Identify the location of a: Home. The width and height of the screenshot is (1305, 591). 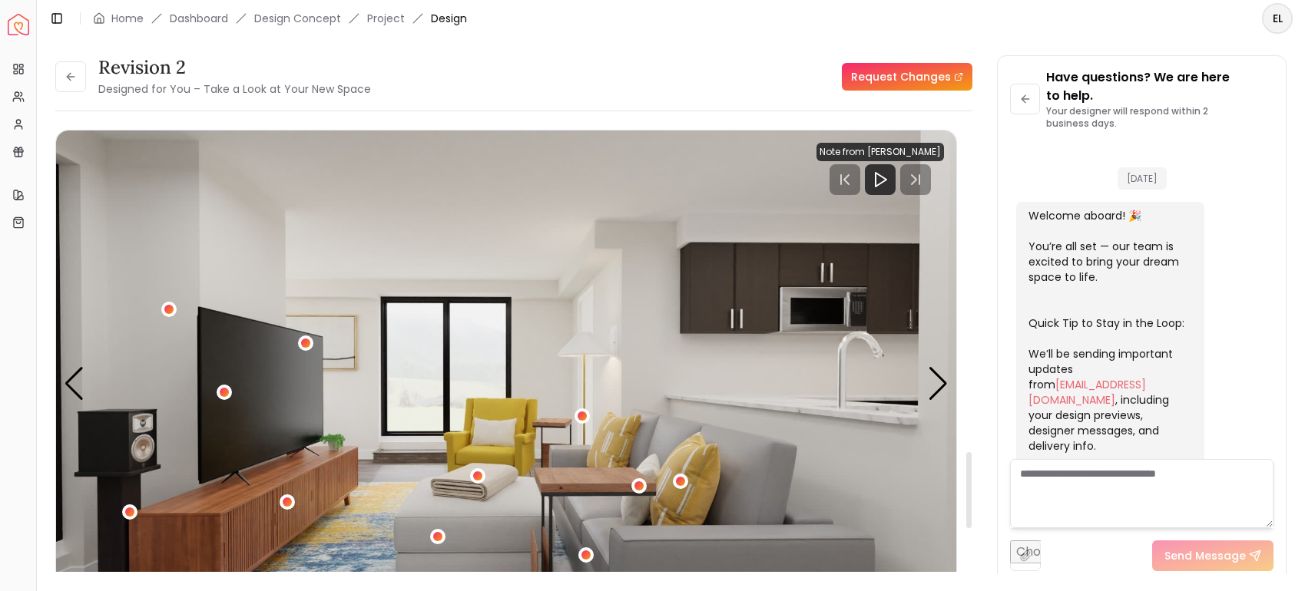
(128, 18).